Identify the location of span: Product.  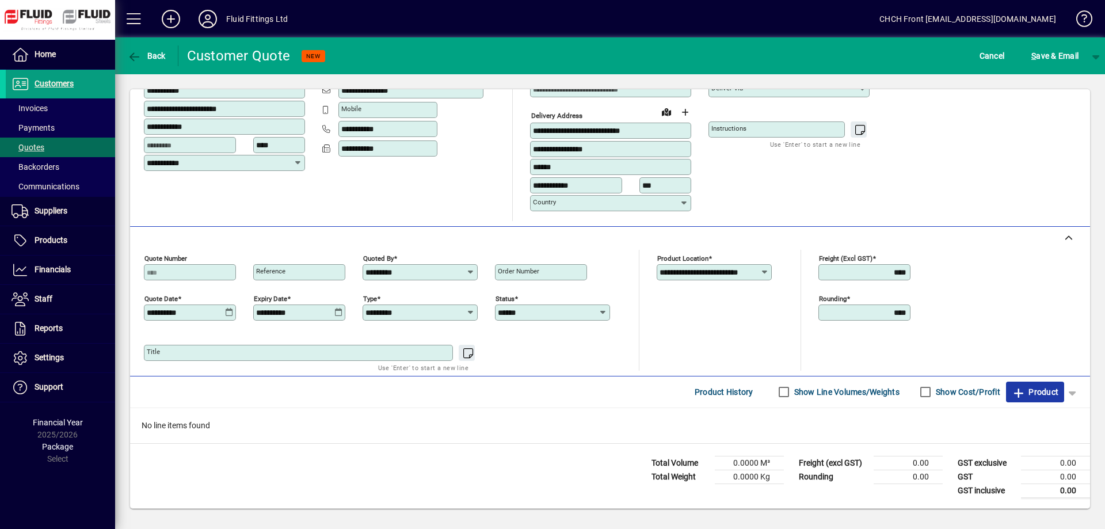
(1035, 392).